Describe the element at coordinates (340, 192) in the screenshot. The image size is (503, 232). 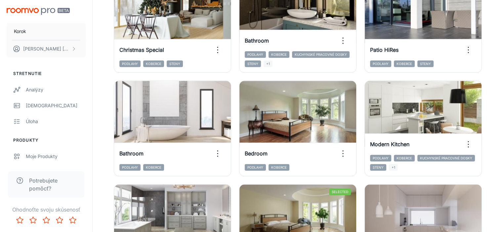
I see `span: Selected` at that location.